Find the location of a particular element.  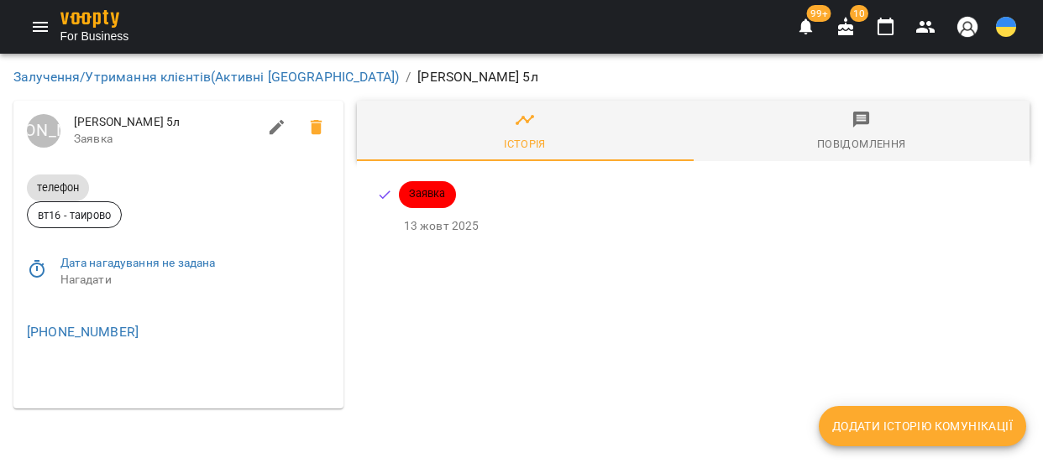

span: Додати історію комунікації is located at coordinates (922, 426).